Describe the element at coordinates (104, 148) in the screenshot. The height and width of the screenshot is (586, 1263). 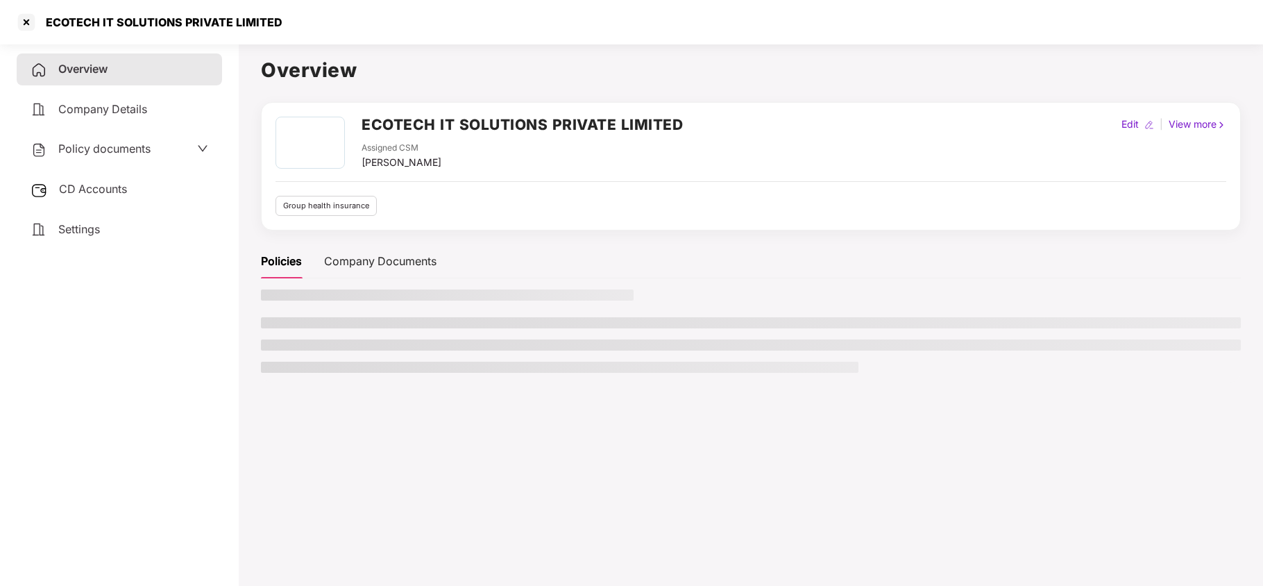
I see `span: Policy documents` at that location.